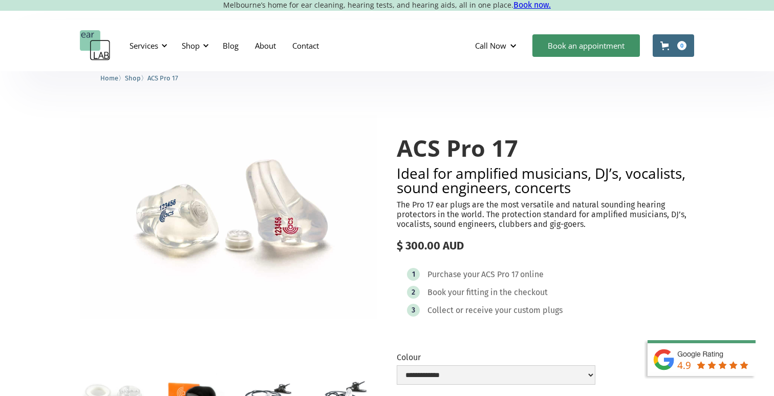 This screenshot has width=774, height=396. Describe the element at coordinates (230, 46) in the screenshot. I see `a: Blog` at that location.